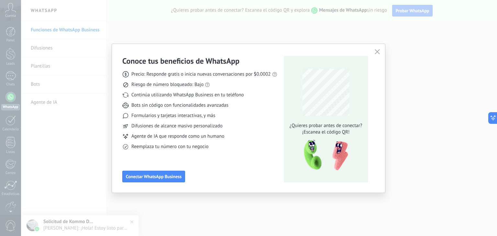  What do you see at coordinates (170, 147) in the screenshot?
I see `span: Reemplaza tu número con tu negocio` at bounding box center [170, 147].